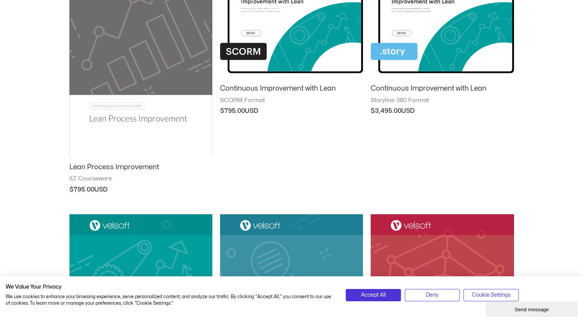 This screenshot has height=317, width=583. I want to click on span: Accept All, so click(373, 295).